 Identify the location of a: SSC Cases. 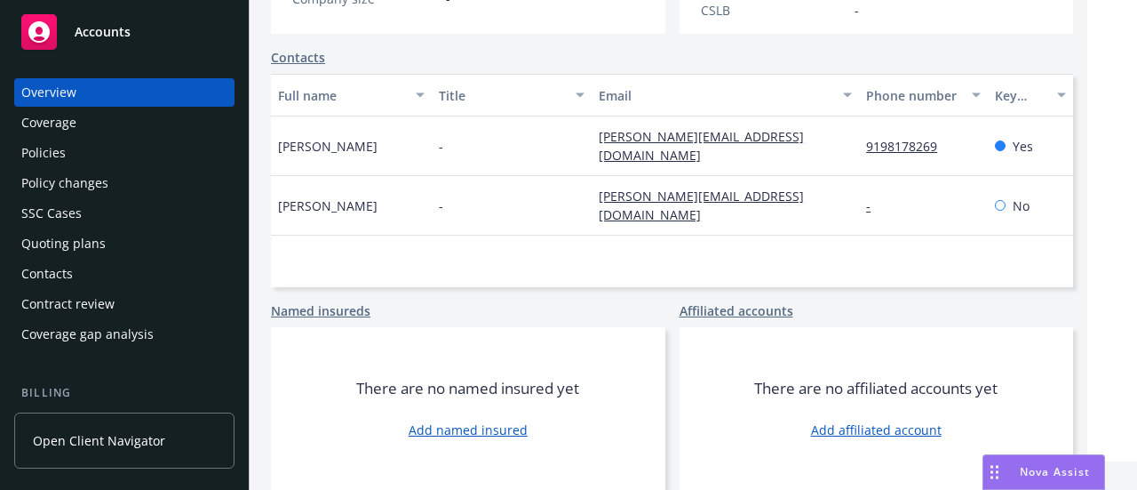
(124, 213).